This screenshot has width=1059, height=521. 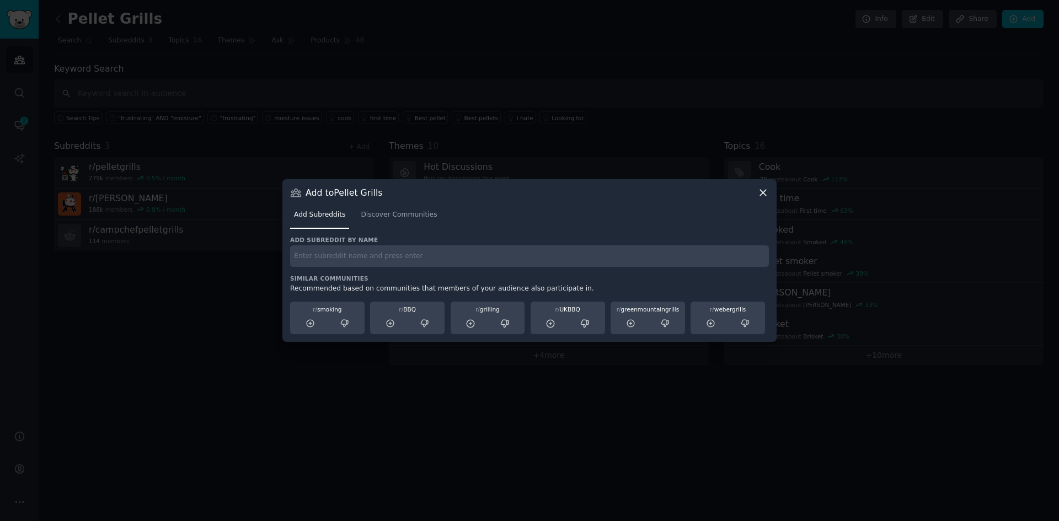 I want to click on div: grilling, so click(x=488, y=309).